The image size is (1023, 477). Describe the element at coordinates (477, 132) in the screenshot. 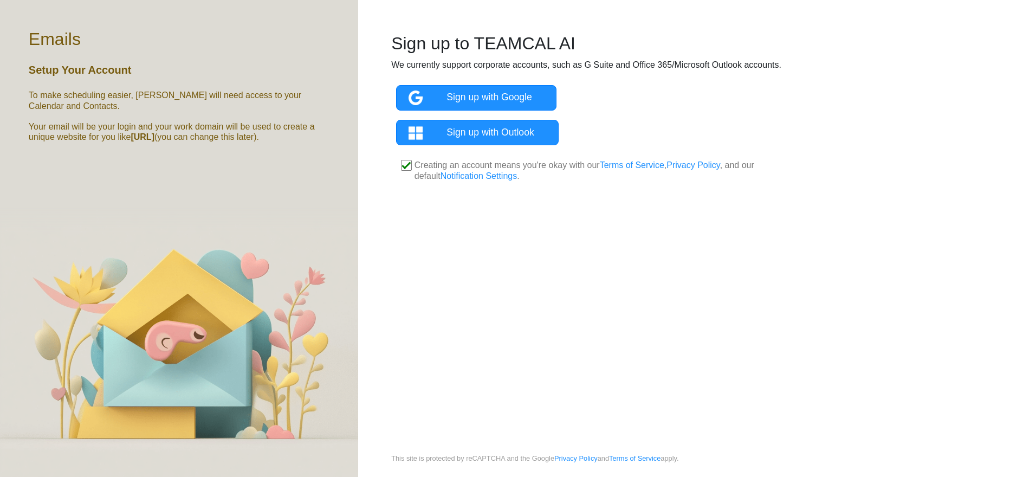

I see `a: Sign up with Outlook` at that location.